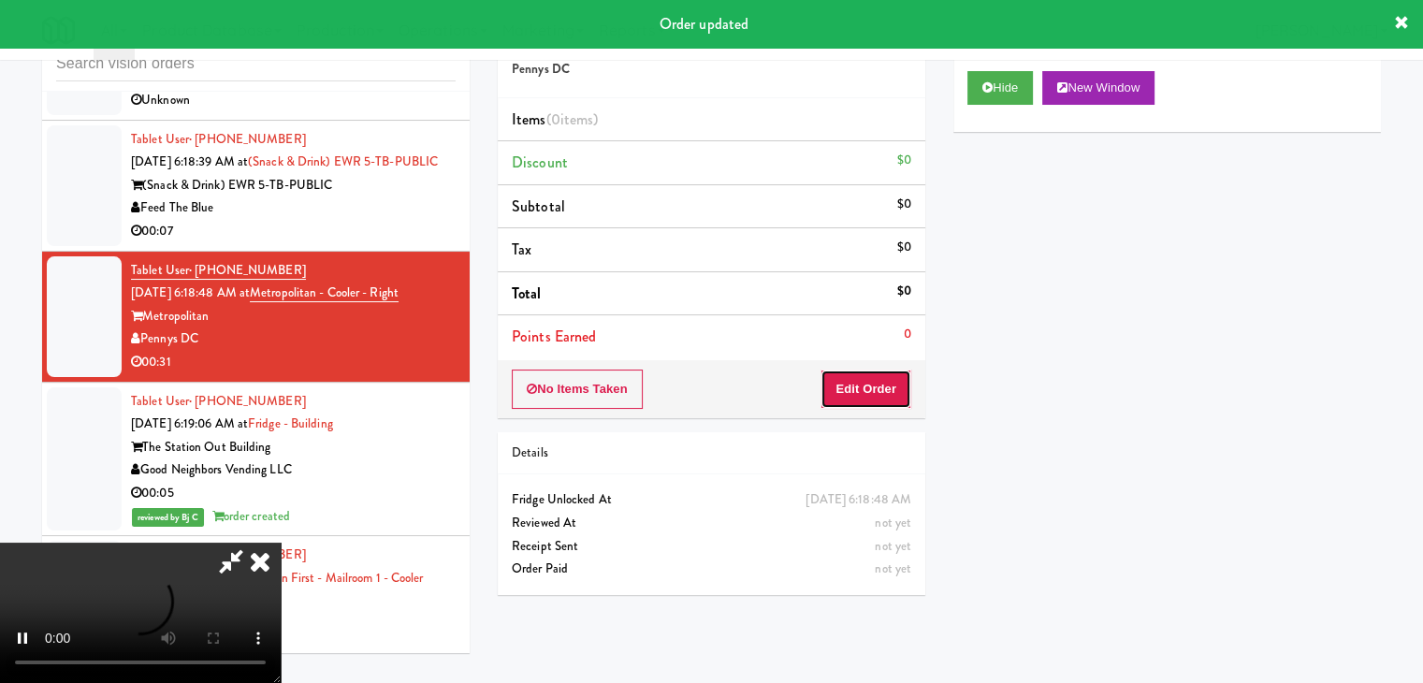 The height and width of the screenshot is (683, 1423). I want to click on span: Subtotal, so click(538, 206).